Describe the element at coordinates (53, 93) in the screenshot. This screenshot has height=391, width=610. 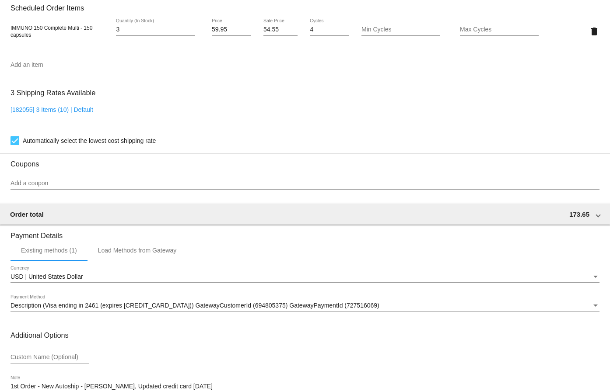
I see `h3: 3 Shipping Rates Available` at that location.